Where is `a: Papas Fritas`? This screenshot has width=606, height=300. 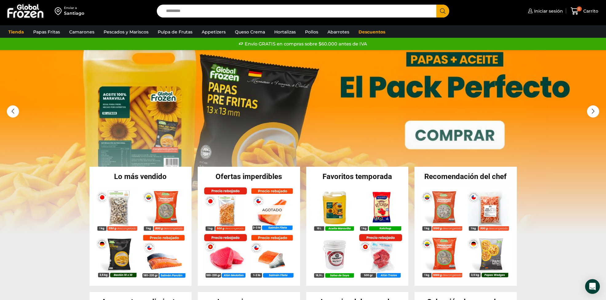
a: Papas Fritas is located at coordinates (46, 32).